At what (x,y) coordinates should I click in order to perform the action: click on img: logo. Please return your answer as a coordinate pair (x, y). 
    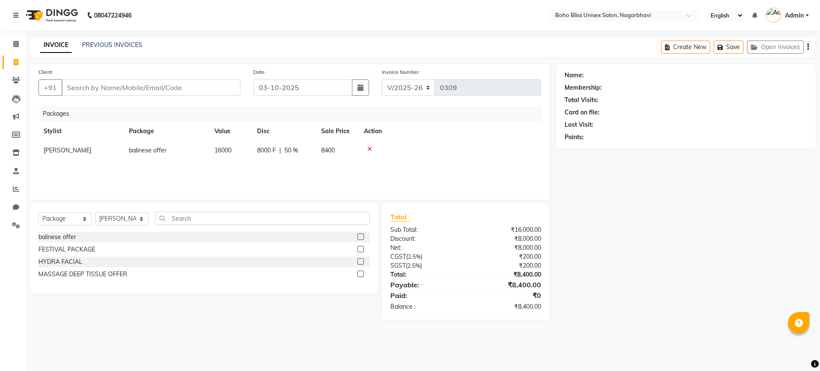
    Looking at the image, I should click on (51, 15).